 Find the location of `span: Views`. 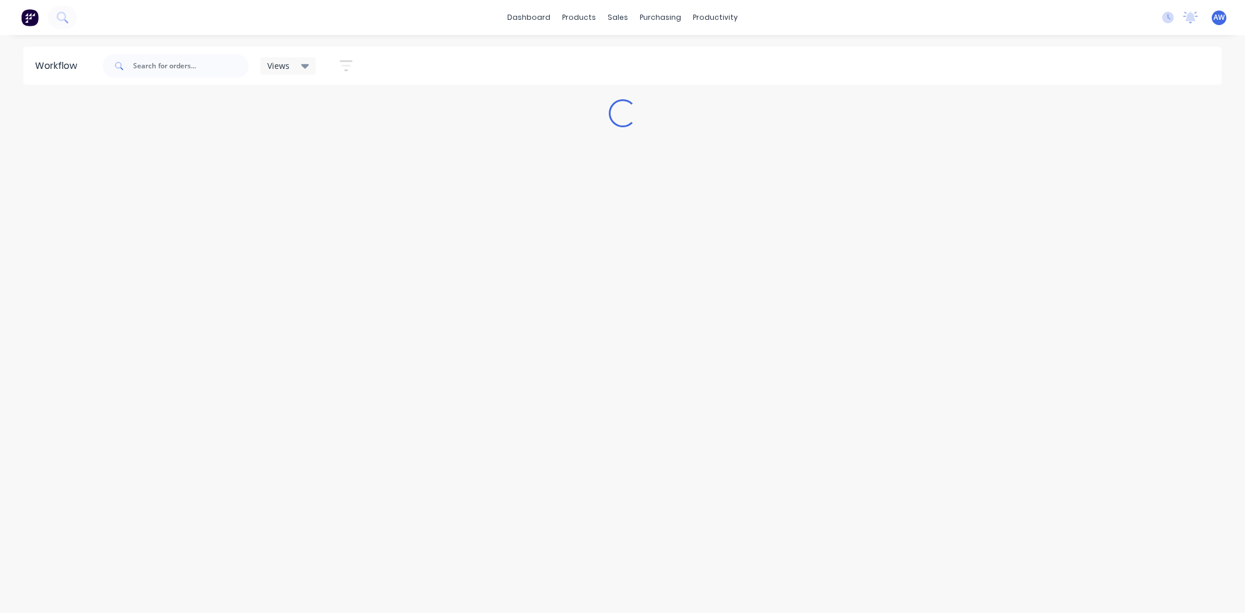

span: Views is located at coordinates (278, 65).